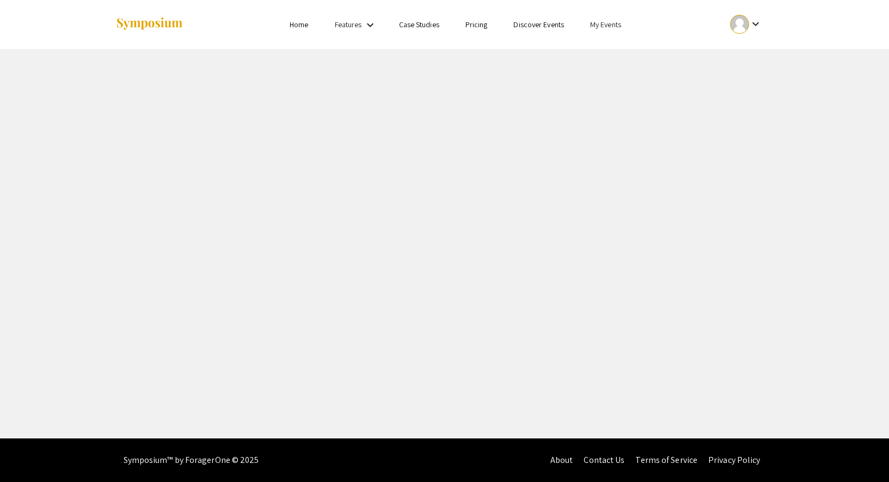 Image resolution: width=889 pixels, height=482 pixels. Describe the element at coordinates (562, 460) in the screenshot. I see `a: About` at that location.